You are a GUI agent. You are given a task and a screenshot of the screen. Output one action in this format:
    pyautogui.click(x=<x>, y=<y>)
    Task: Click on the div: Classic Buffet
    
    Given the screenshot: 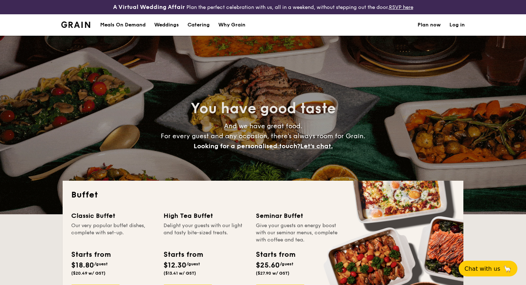 What is the action you would take?
    pyautogui.click(x=113, y=216)
    